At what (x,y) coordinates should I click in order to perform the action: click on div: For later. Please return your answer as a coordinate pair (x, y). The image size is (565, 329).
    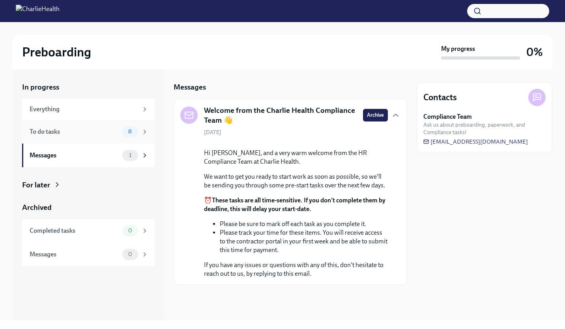
    Looking at the image, I should click on (36, 185).